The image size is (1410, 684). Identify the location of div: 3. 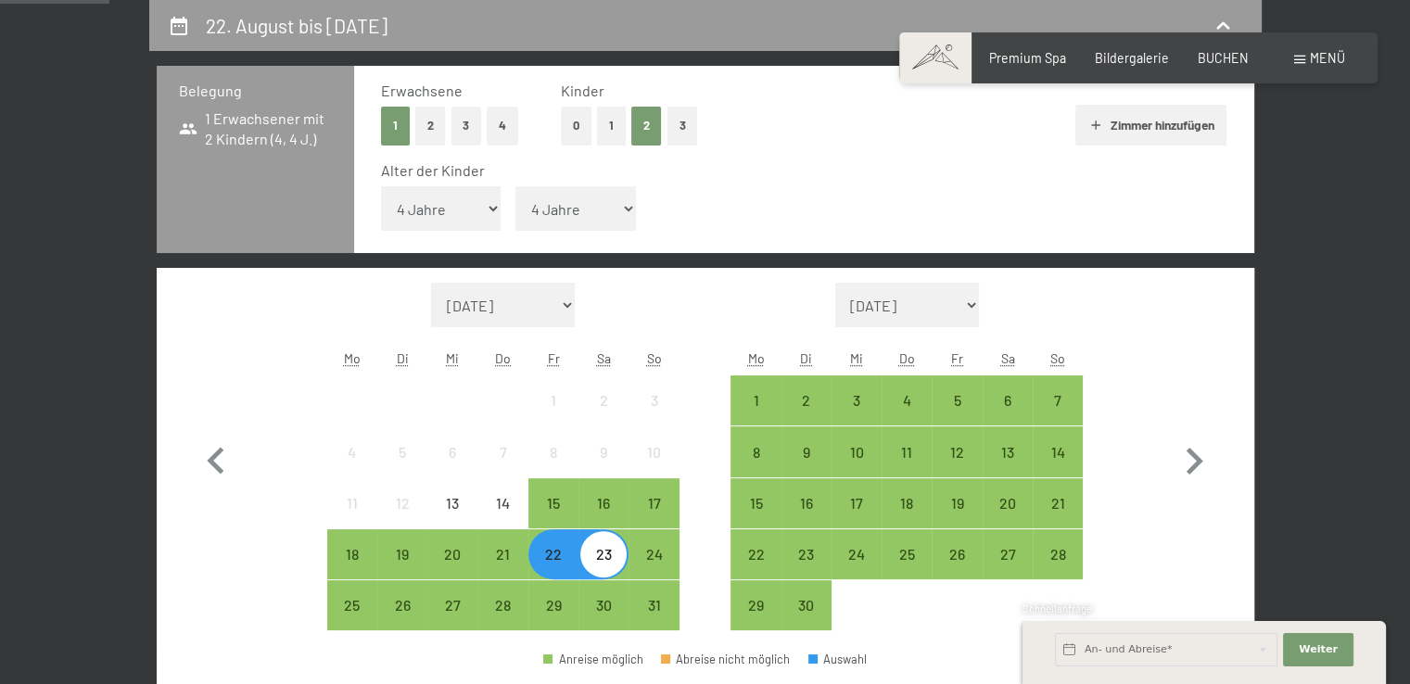
(856, 416).